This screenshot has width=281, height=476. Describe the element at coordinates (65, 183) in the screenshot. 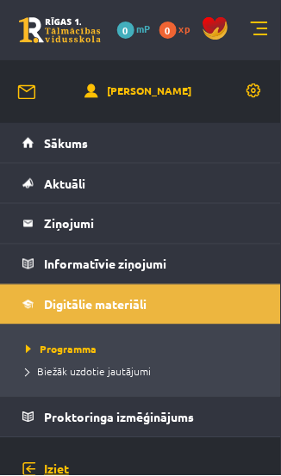

I see `span: Aktuāli` at that location.